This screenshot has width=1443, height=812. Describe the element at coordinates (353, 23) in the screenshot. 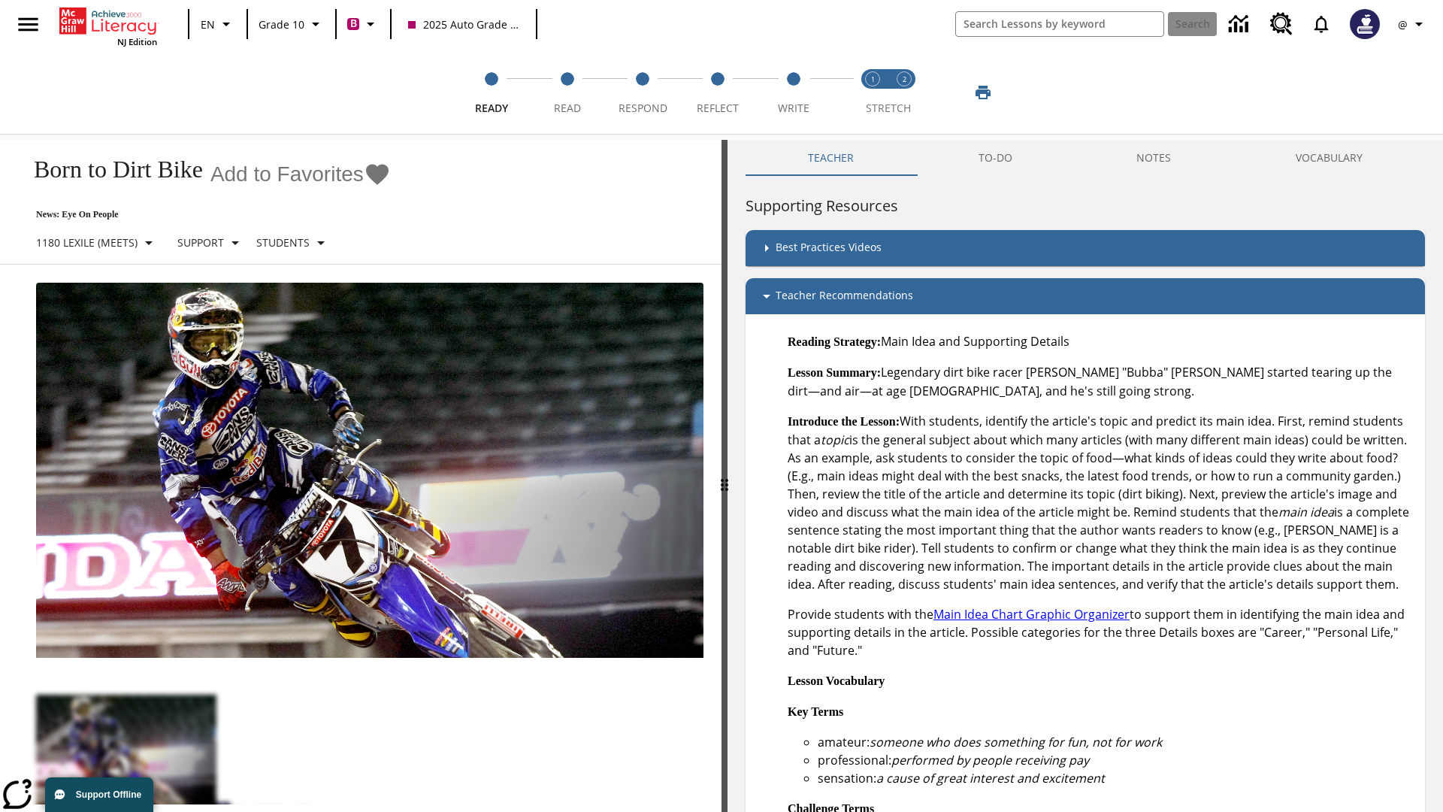

I see `span: B` at that location.